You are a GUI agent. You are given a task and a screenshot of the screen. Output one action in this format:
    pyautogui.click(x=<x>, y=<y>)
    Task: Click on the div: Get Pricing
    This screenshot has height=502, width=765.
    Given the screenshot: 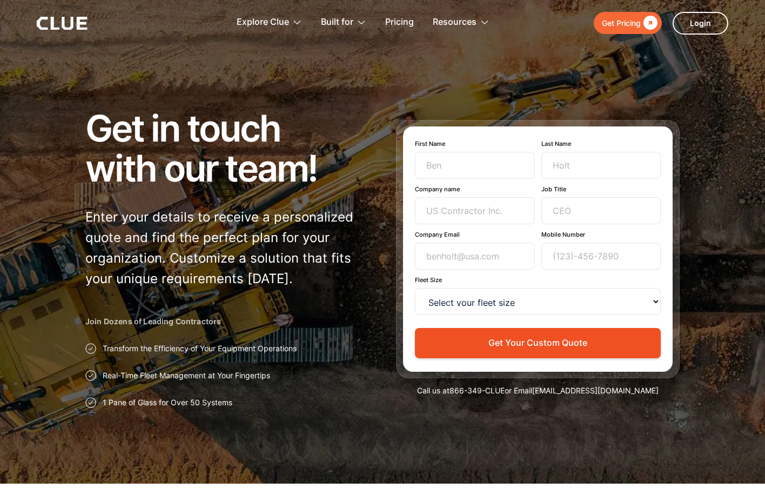 What is the action you would take?
    pyautogui.click(x=621, y=23)
    